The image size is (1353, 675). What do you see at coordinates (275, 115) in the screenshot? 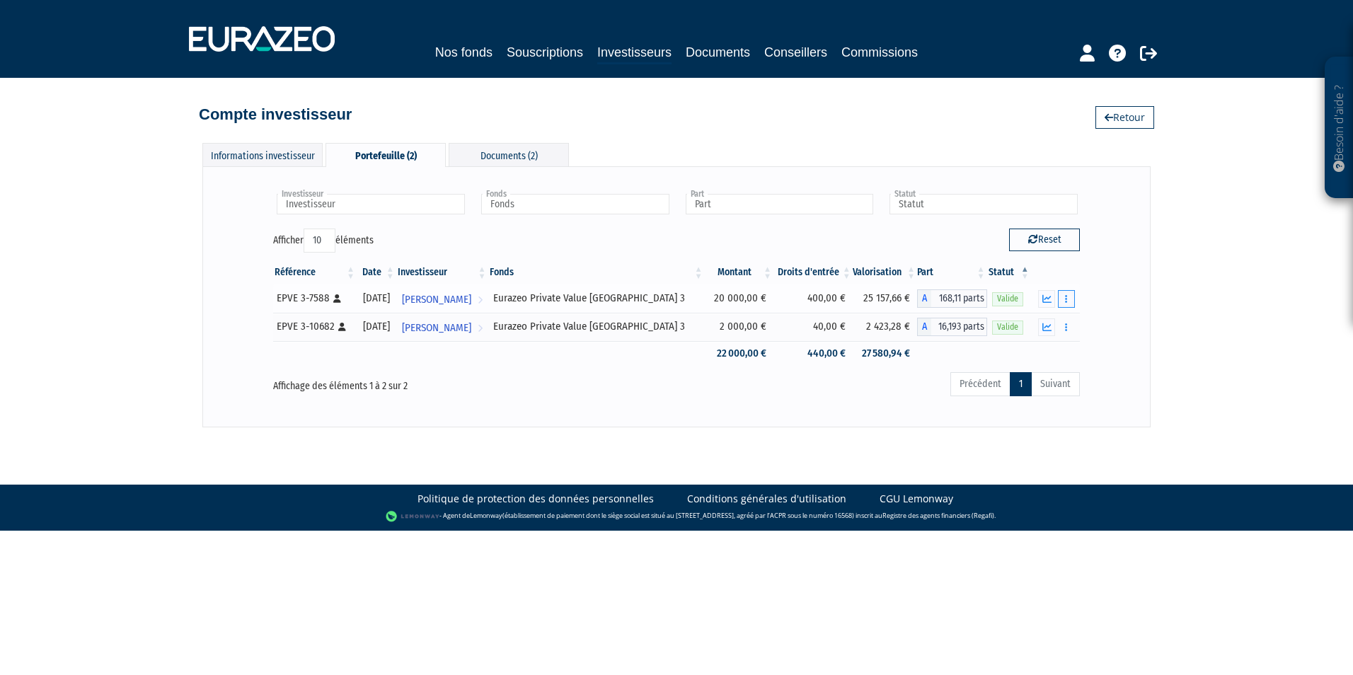
I see `h4: Compte investisseur` at bounding box center [275, 115].